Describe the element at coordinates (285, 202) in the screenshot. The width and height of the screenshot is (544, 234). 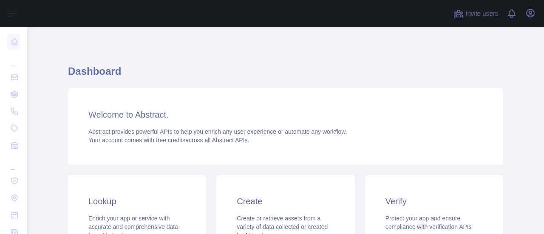
I see `h3: Create` at that location.